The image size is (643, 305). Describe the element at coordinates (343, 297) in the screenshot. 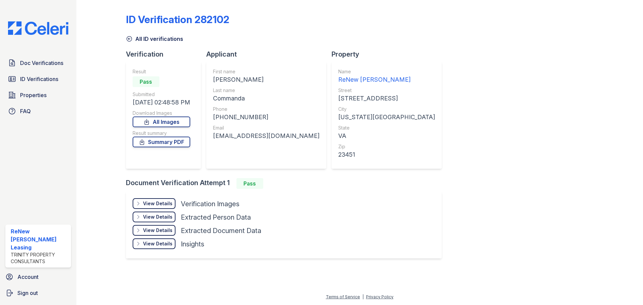

I see `a: Terms of Service` at that location.